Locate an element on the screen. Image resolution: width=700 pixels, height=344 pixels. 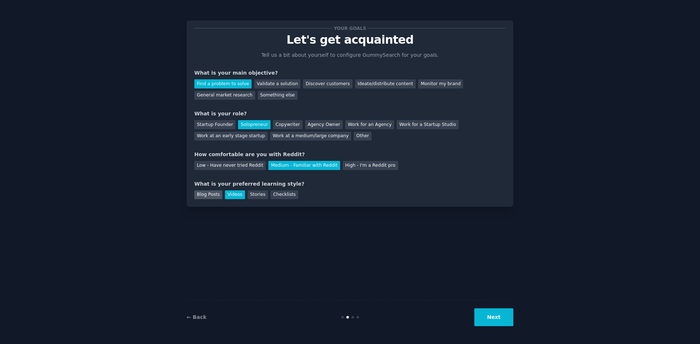
span: Your goals is located at coordinates (350, 28).